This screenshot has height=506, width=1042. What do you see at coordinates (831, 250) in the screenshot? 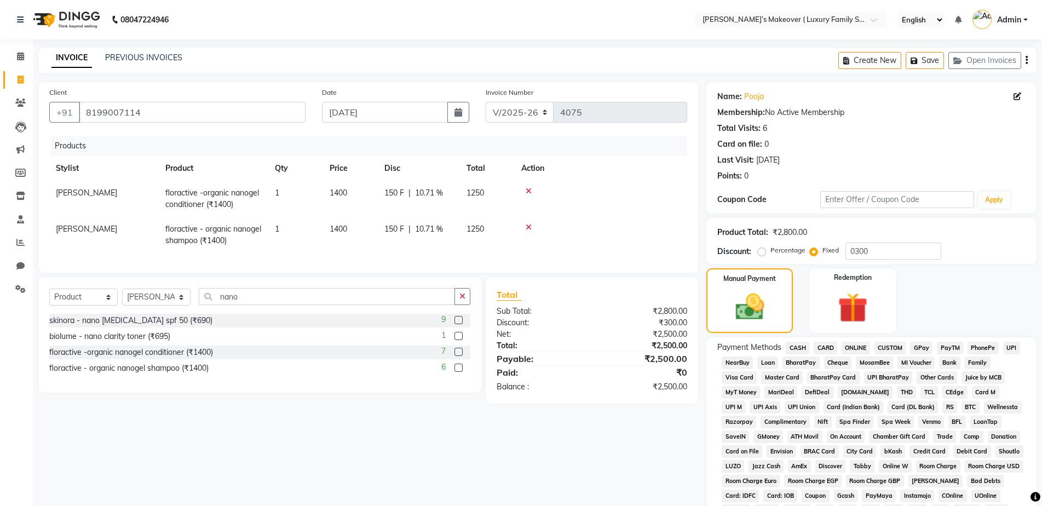
I see `label: Fixed` at bounding box center [831, 250].